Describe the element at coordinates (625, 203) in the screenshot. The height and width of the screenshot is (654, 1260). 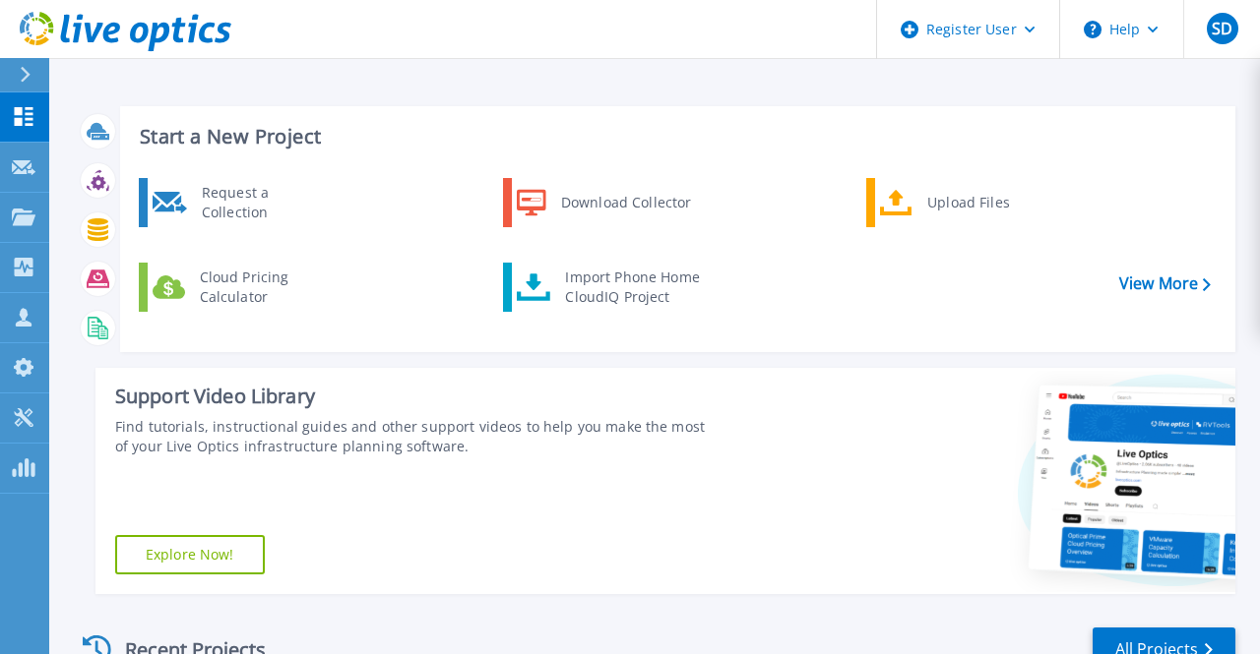
I see `div: Download Collector` at that location.